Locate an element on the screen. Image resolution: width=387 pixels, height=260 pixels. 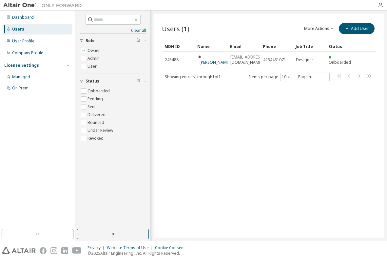
div: MDH ID is located at coordinates (178, 46).